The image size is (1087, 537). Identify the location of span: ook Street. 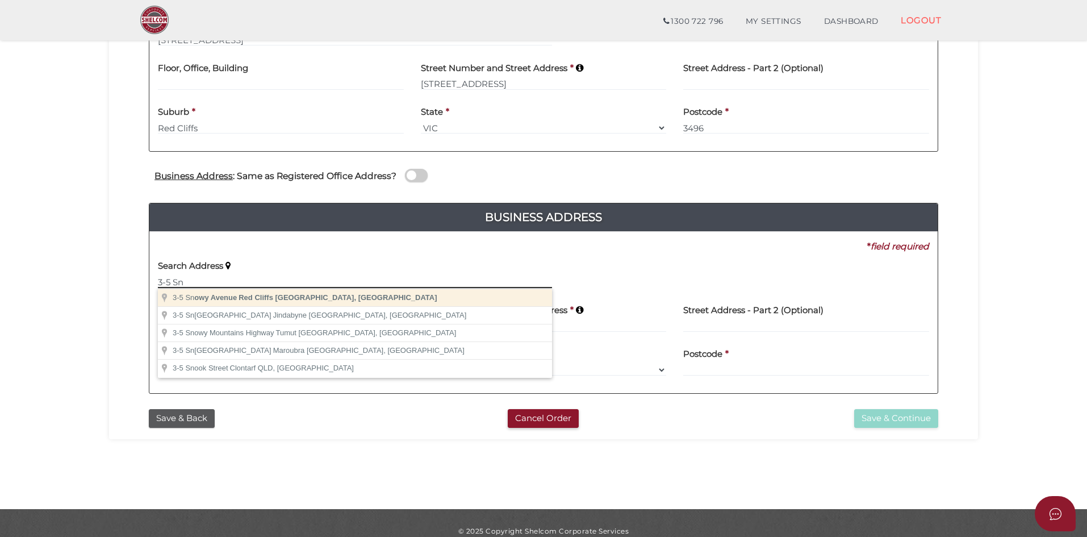
(201, 367).